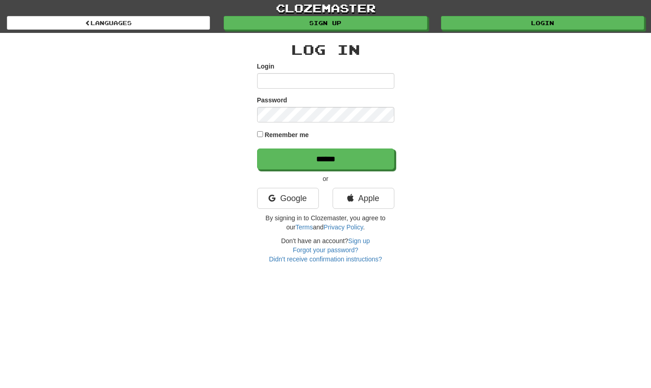 The width and height of the screenshot is (651, 388). Describe the element at coordinates (542, 23) in the screenshot. I see `a: Login` at that location.